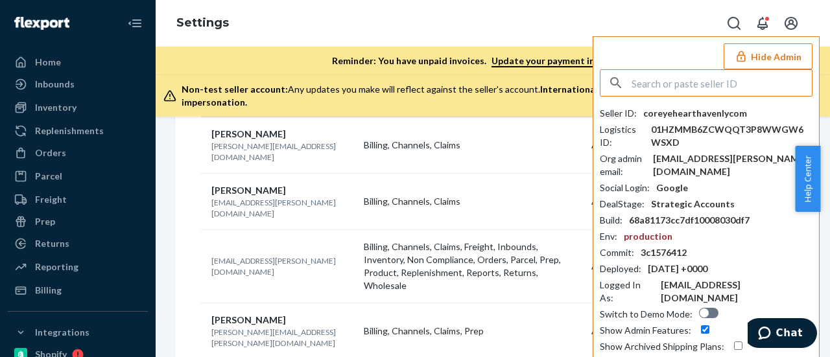  Describe the element at coordinates (808, 179) in the screenshot. I see `span: Help Center` at that location.